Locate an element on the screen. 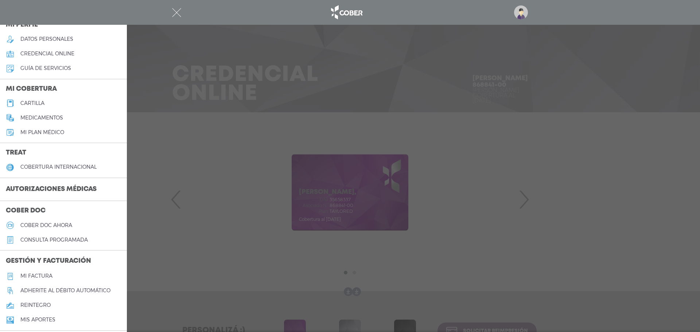 This screenshot has height=332, width=700. h5: medicamentos is located at coordinates (42, 118).